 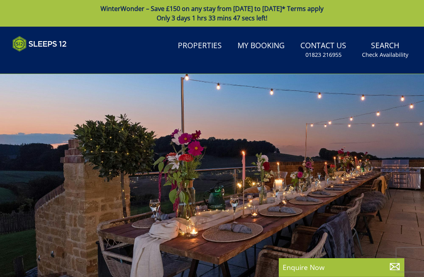 I want to click on p: Enquire Now, so click(x=341, y=268).